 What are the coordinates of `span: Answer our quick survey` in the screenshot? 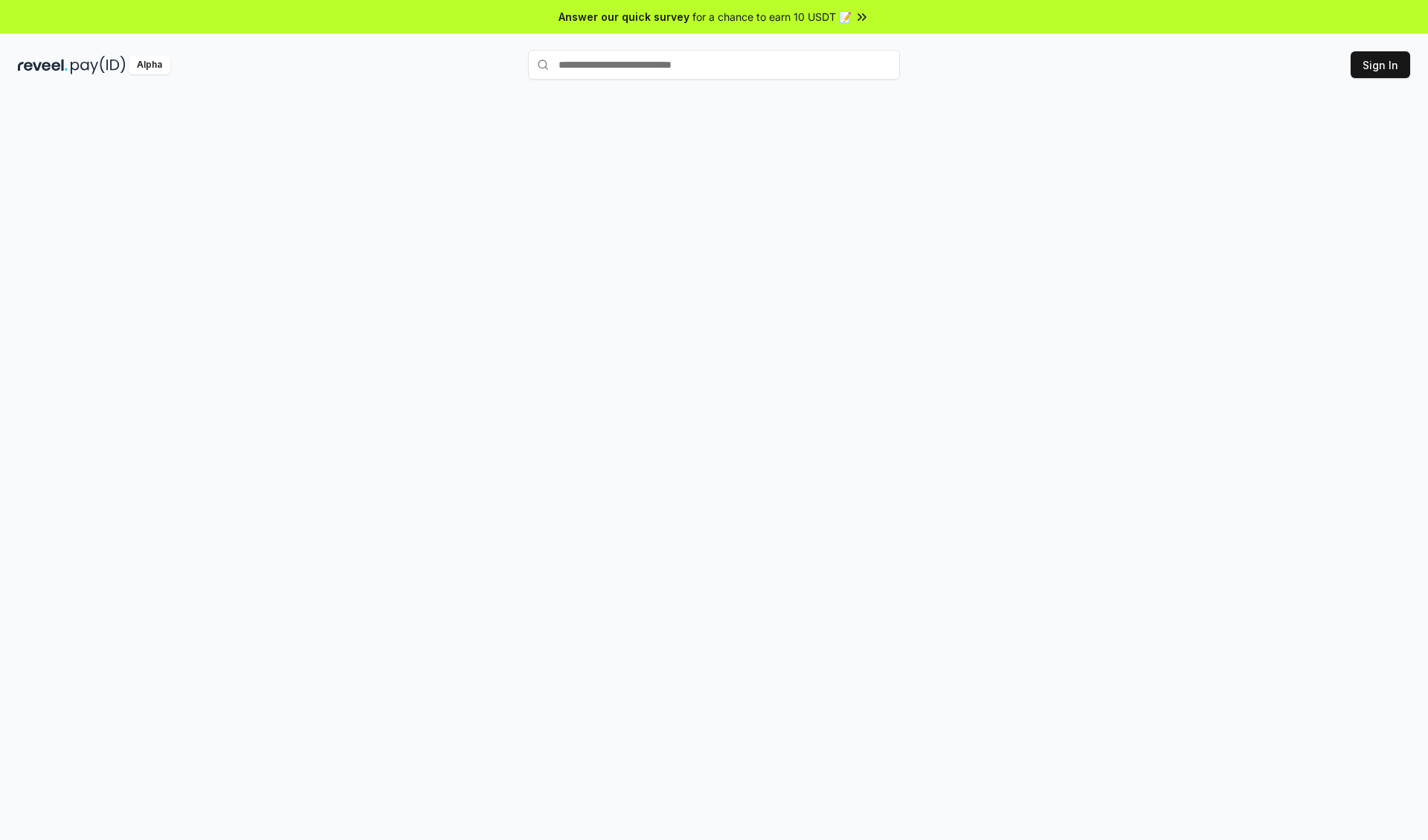 It's located at (624, 17).